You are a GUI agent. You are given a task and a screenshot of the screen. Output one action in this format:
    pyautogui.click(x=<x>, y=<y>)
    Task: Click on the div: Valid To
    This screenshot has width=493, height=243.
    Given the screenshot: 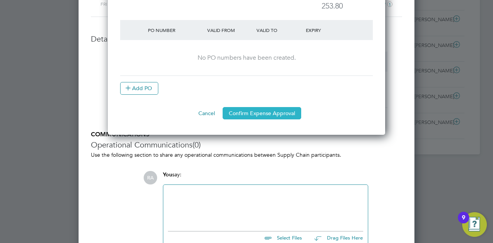 What is the action you would take?
    pyautogui.click(x=280, y=30)
    